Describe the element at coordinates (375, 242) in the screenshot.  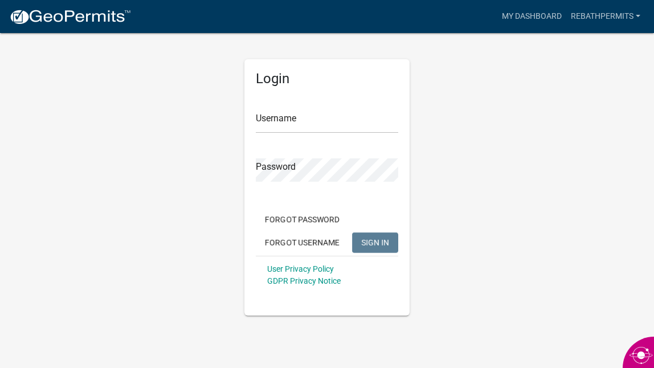
I see `span: SIGN IN` at that location.